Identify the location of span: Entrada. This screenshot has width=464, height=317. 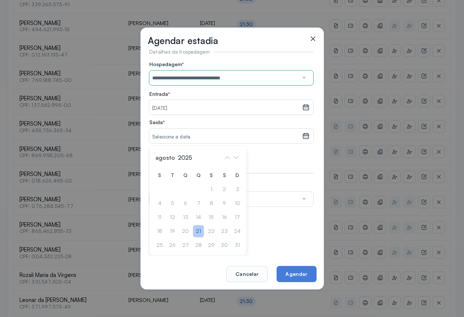
(160, 94).